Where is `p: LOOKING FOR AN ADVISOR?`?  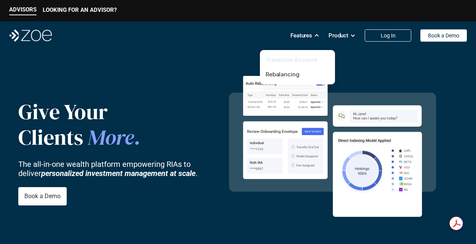 p: LOOKING FOR AN ADVISOR? is located at coordinates (80, 10).